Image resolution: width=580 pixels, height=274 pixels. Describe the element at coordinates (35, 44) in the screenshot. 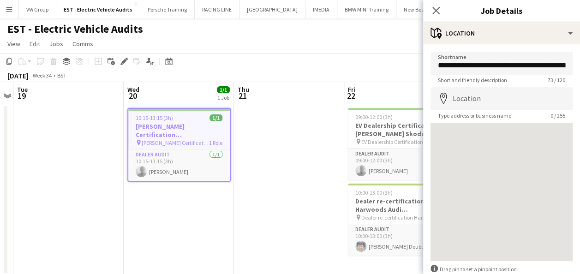

I see `a: Edit` at that location.